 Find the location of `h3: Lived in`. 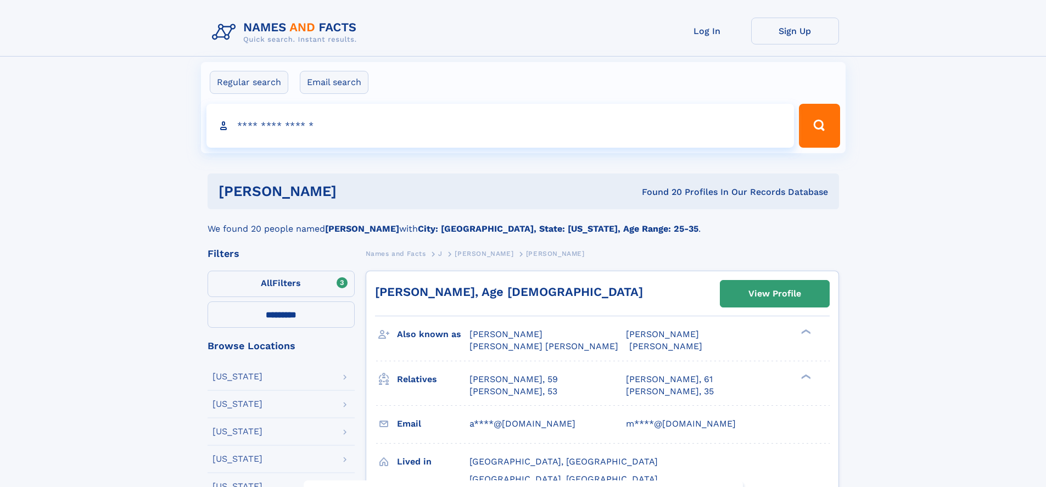

h3: Lived in is located at coordinates (433, 462).